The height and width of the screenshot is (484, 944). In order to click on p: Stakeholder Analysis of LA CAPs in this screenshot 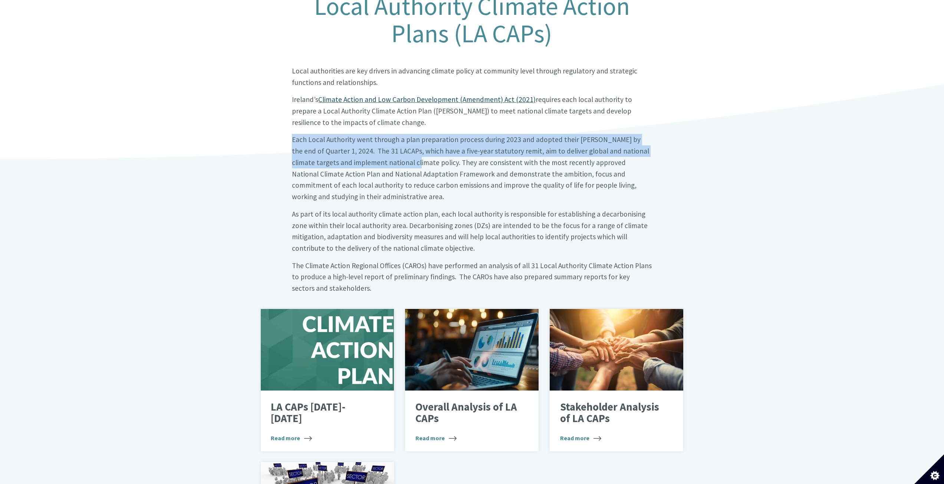, I will do `click(611, 413)`.